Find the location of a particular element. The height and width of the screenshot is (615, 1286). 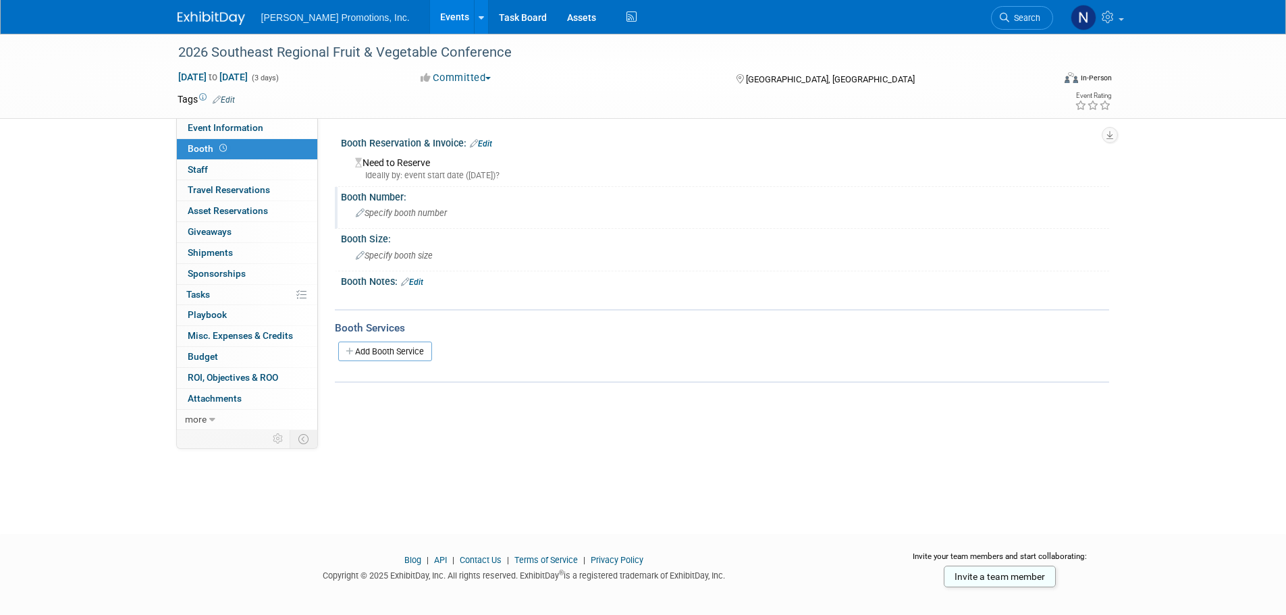

div: Event Rating is located at coordinates (1093, 96).